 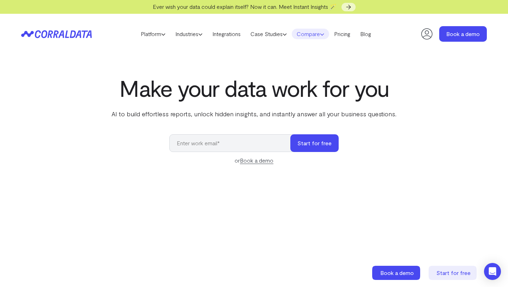 I want to click on a: Pricing, so click(x=343, y=34).